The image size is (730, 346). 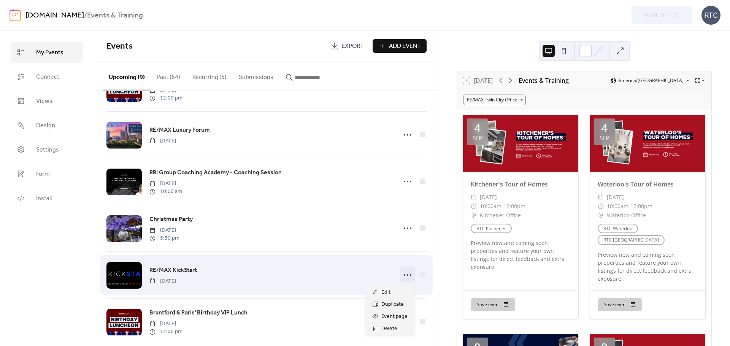 I want to click on a: Settings, so click(x=47, y=150).